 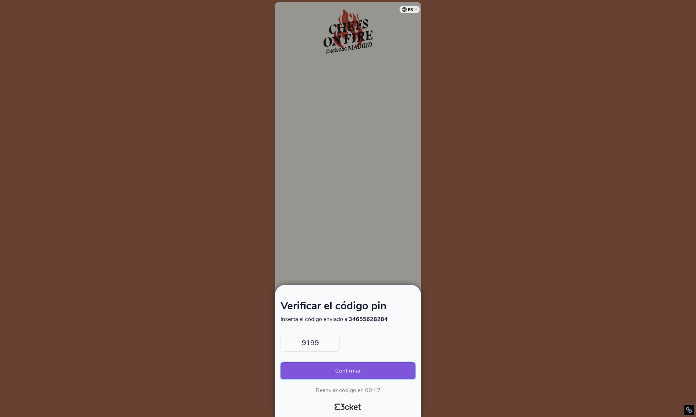 What do you see at coordinates (348, 319) in the screenshot?
I see `p: Inserta el código enviado al` at bounding box center [348, 319].